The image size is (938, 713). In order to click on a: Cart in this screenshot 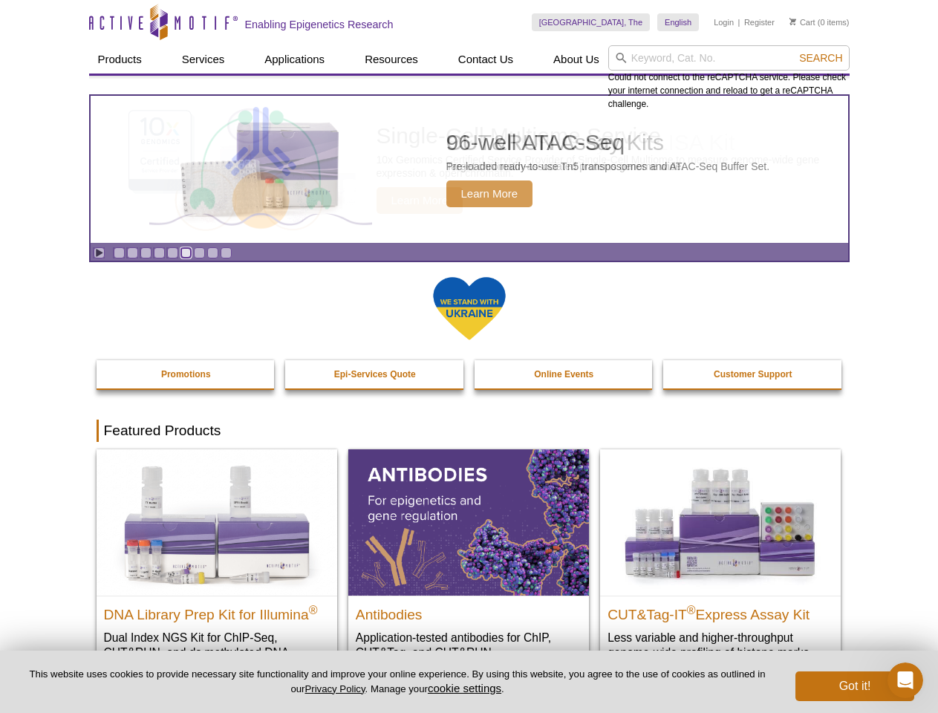, I will do `click(802, 22)`.